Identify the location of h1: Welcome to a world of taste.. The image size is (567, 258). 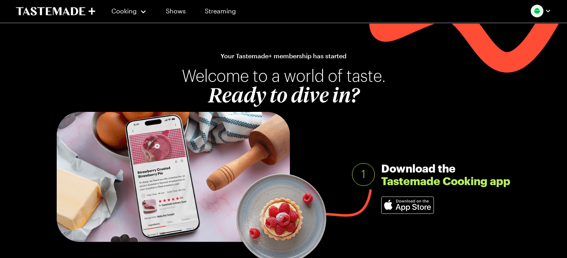
(284, 88).